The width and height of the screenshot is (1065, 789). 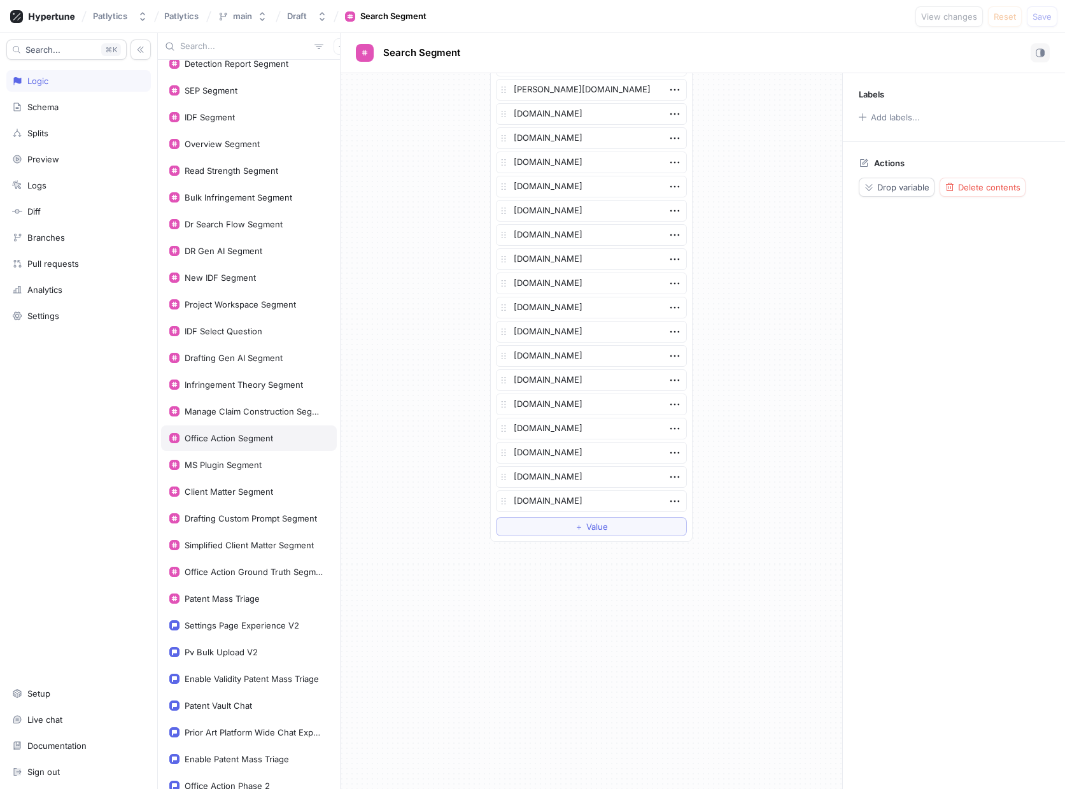 I want to click on button: Drop variable, so click(x=896, y=187).